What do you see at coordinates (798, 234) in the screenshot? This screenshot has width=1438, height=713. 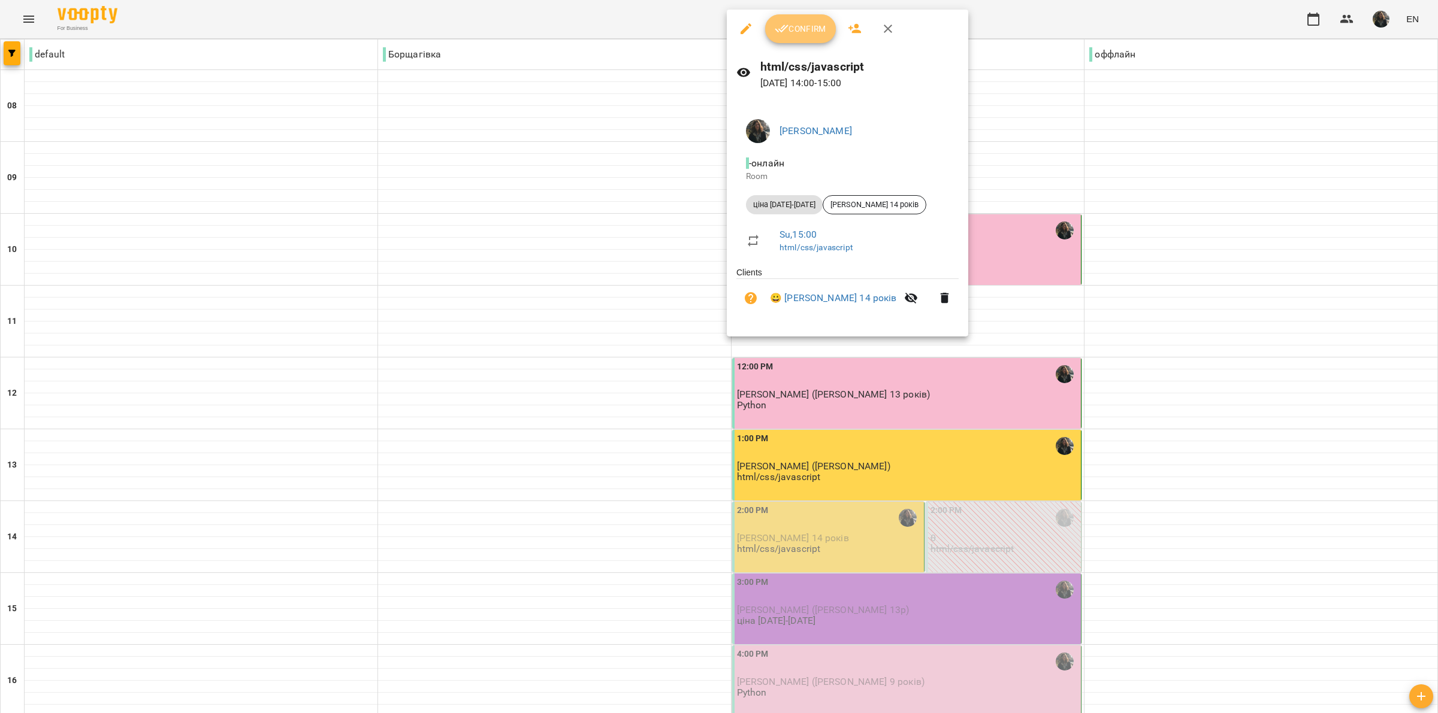 I see `a: Su , 15:00` at bounding box center [798, 234].